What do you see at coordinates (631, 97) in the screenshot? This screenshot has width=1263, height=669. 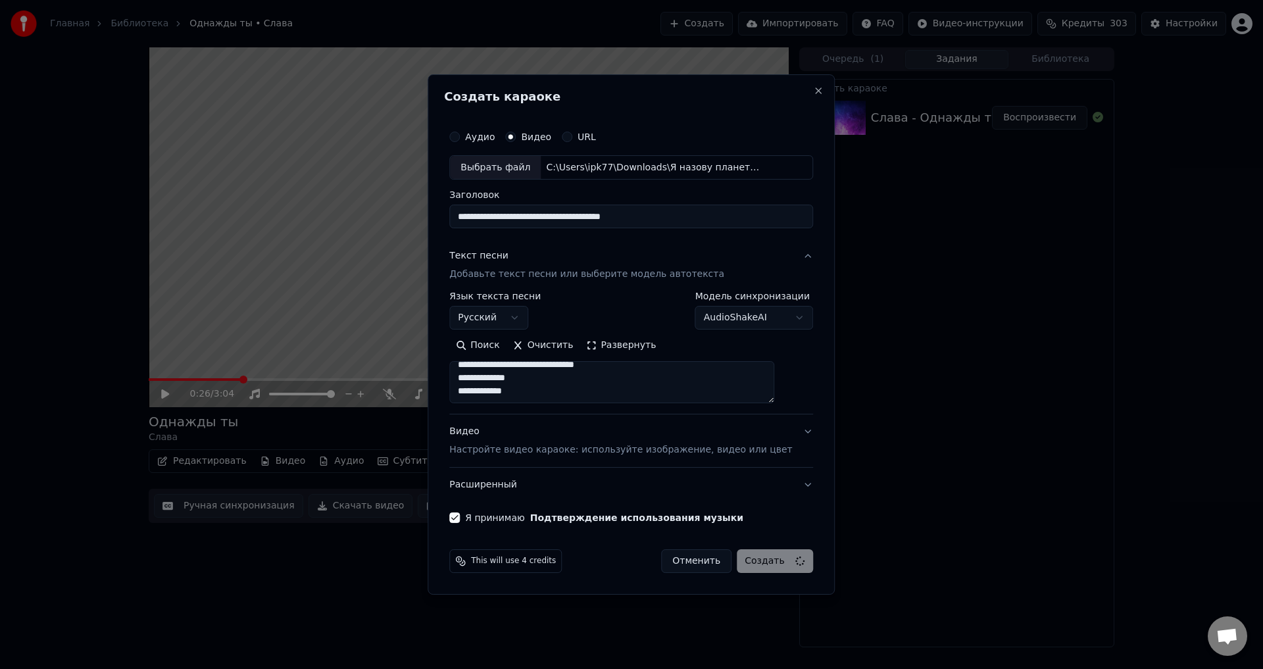 I see `h2: Создать караоке` at bounding box center [631, 97].